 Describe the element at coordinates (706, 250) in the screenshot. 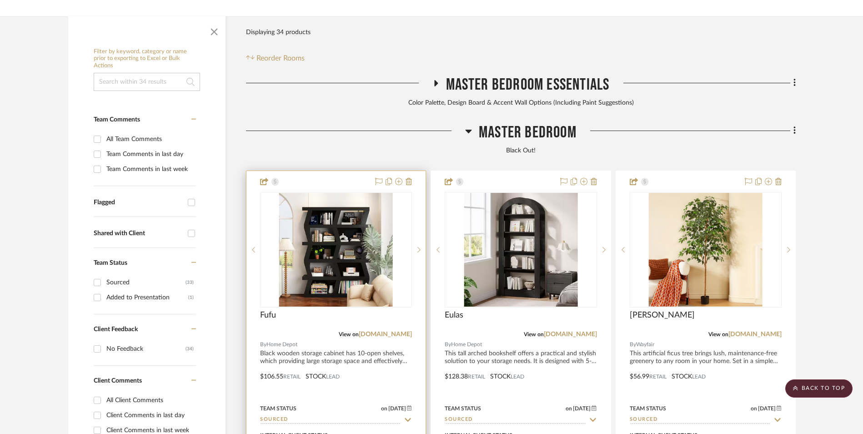

I see `img: Adcock` at that location.